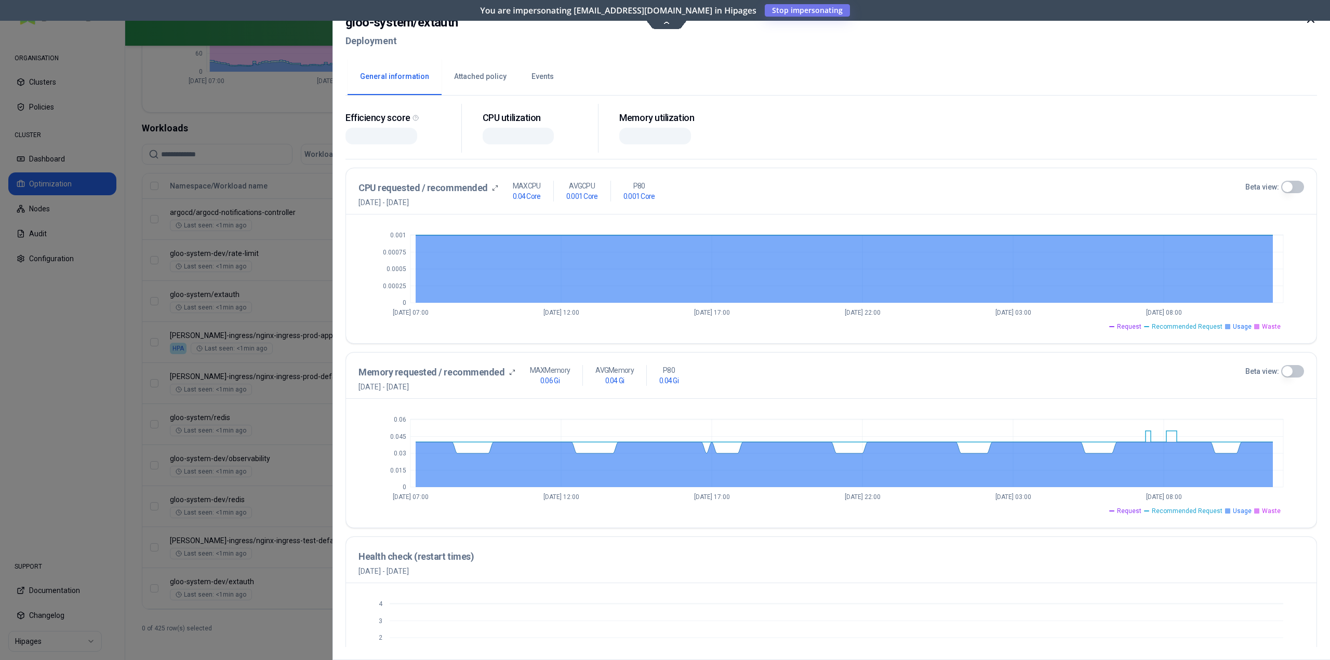 Image resolution: width=1330 pixels, height=660 pixels. I want to click on tspan: 4, so click(381, 604).